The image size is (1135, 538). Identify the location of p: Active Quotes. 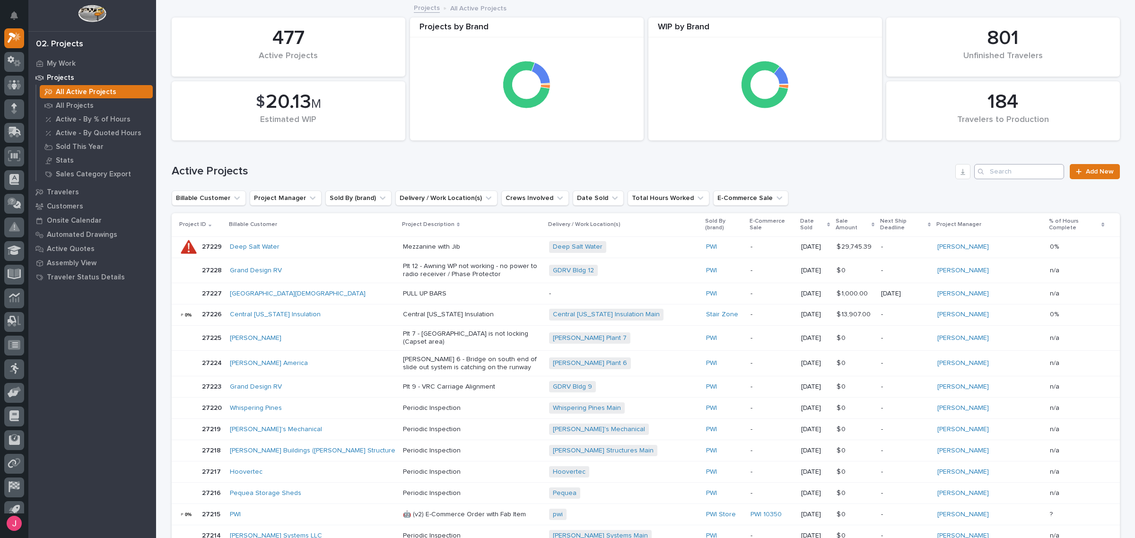
(70, 249).